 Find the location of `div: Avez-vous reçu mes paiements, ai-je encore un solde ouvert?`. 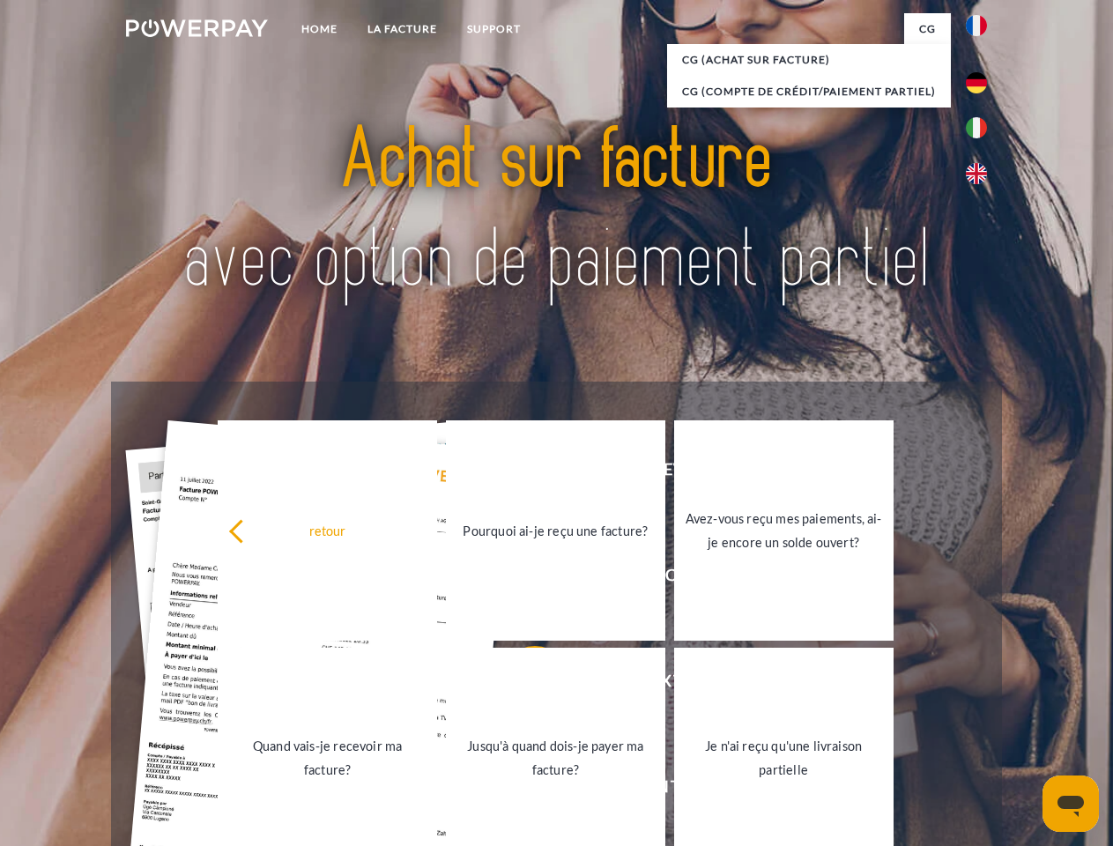

div: Avez-vous reçu mes paiements, ai-je encore un solde ouvert? is located at coordinates (784, 531).